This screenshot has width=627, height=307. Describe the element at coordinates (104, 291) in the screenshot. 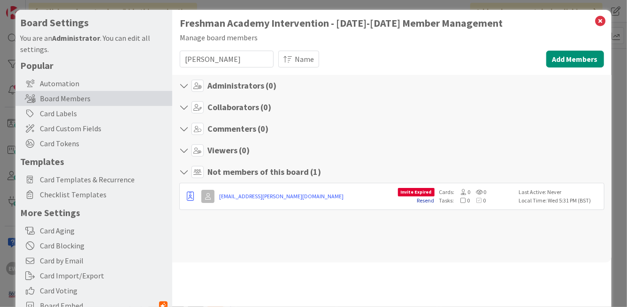

I see `span: Card Voting` at that location.